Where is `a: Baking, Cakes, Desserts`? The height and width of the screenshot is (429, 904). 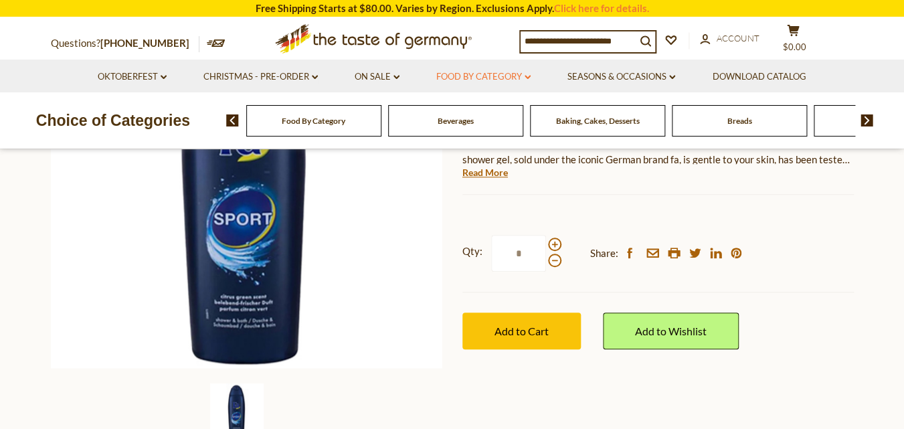
a: Baking, Cakes, Desserts is located at coordinates (597, 120).